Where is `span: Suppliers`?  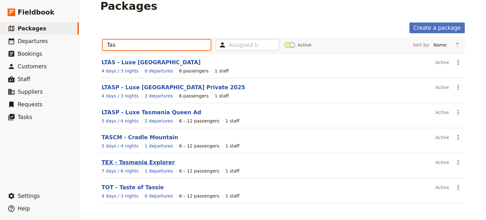
span: Suppliers is located at coordinates (30, 92).